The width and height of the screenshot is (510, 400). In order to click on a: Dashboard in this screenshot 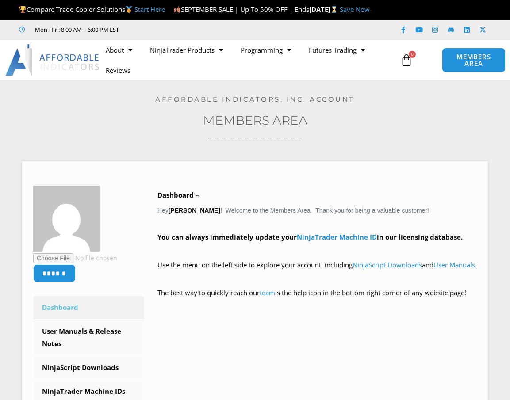, I will do `click(88, 308)`.